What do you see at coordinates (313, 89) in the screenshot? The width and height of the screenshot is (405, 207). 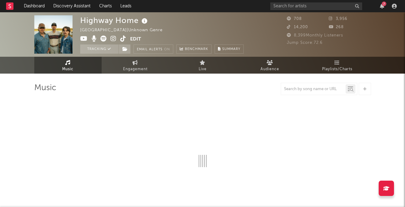 I see `input: Search by song name or URL` at bounding box center [313, 89].